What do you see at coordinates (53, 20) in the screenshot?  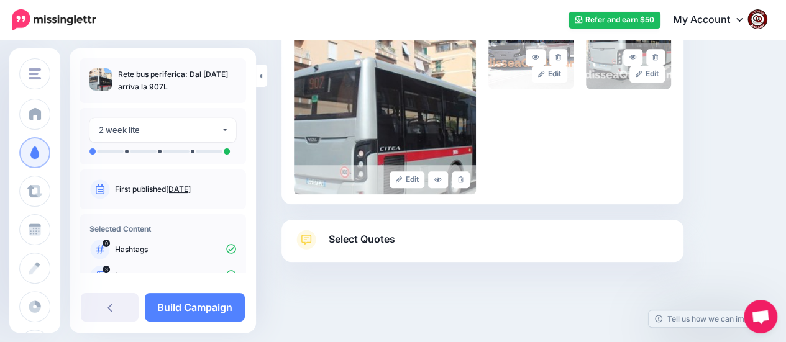 I see `img: Missinglettr` at bounding box center [53, 20].